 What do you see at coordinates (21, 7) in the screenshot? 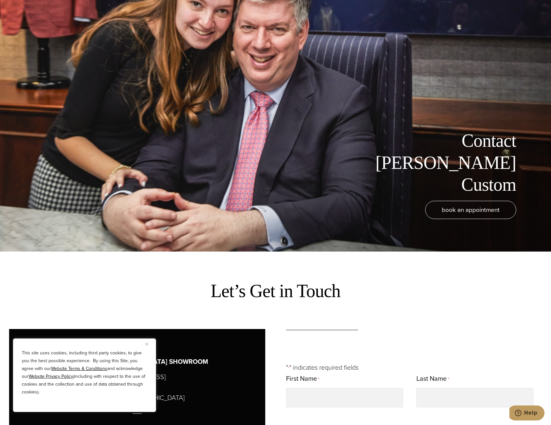
I see `span: Help` at bounding box center [21, 7].